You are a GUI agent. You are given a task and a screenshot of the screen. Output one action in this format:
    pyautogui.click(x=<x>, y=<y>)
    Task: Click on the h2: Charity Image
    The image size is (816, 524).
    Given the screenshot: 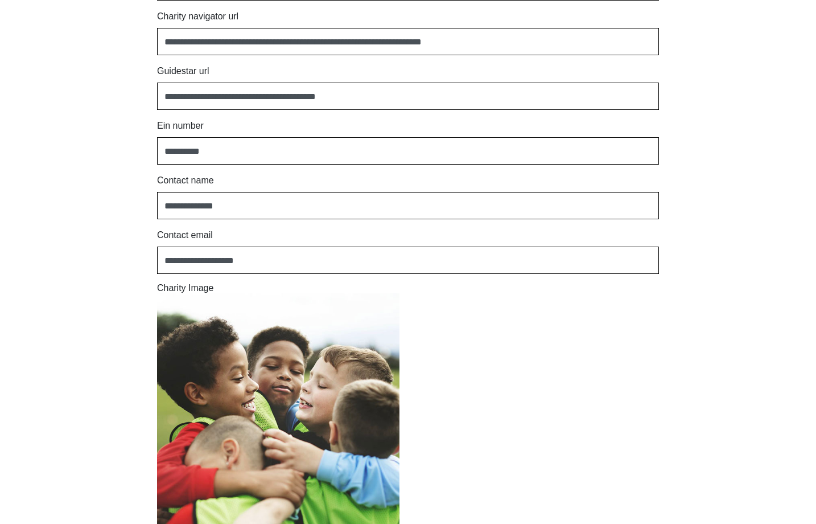 What is the action you would take?
    pyautogui.click(x=408, y=288)
    